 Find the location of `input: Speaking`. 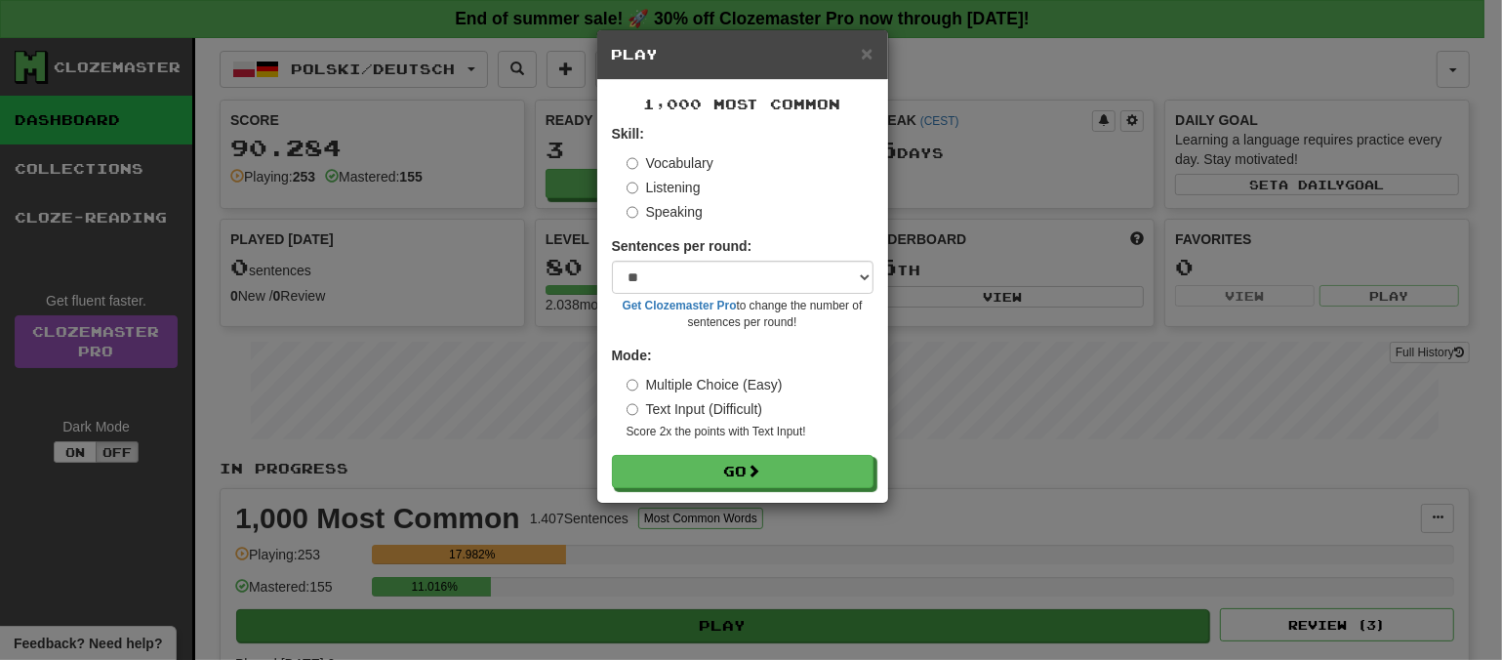

input: Speaking is located at coordinates (632, 212).